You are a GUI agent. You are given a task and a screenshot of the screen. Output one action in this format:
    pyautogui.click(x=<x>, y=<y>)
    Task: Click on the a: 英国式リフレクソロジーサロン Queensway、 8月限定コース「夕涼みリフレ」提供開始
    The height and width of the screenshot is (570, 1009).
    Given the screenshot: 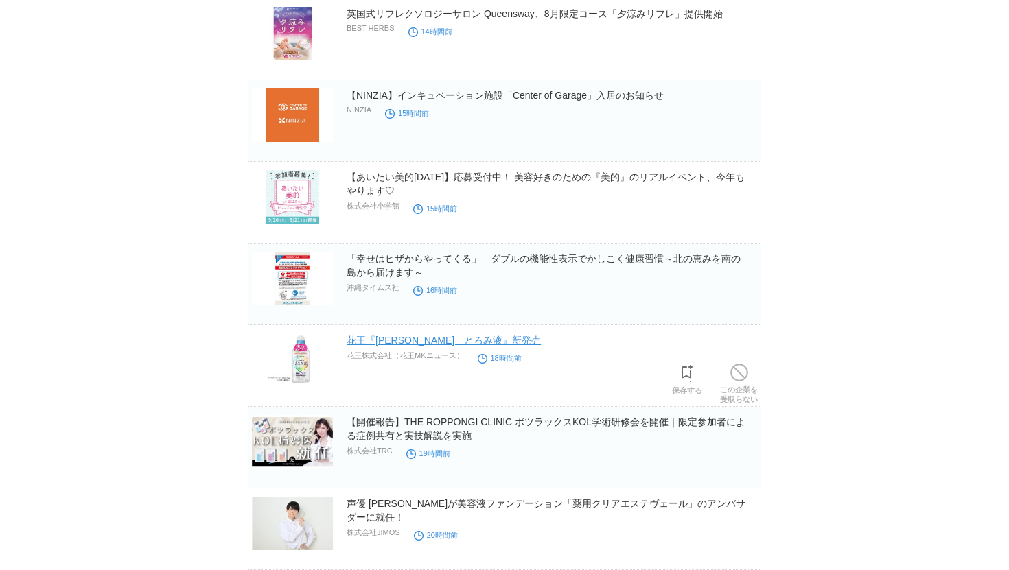 What is the action you would take?
    pyautogui.click(x=535, y=14)
    